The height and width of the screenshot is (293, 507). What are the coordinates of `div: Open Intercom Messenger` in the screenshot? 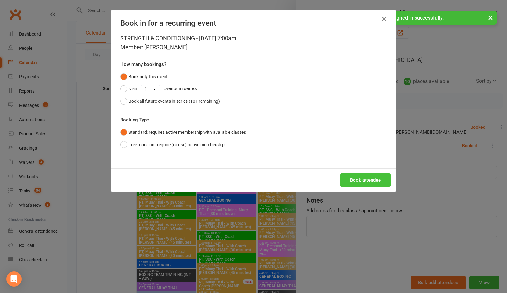 It's located at (14, 279).